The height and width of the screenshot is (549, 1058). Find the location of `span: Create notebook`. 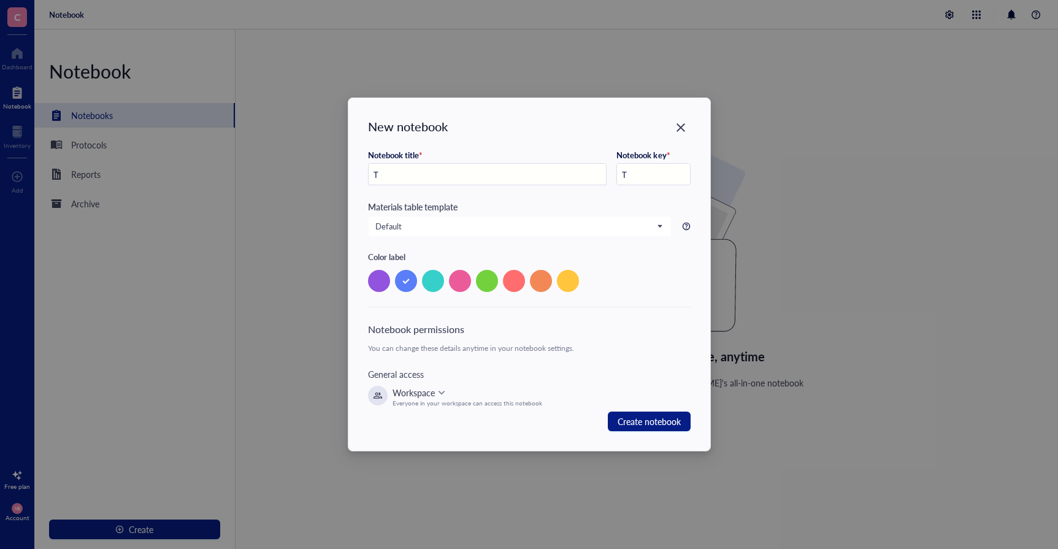

span: Create notebook is located at coordinates (649, 422).